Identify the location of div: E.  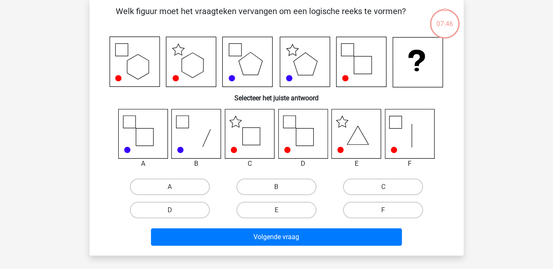
(356, 164).